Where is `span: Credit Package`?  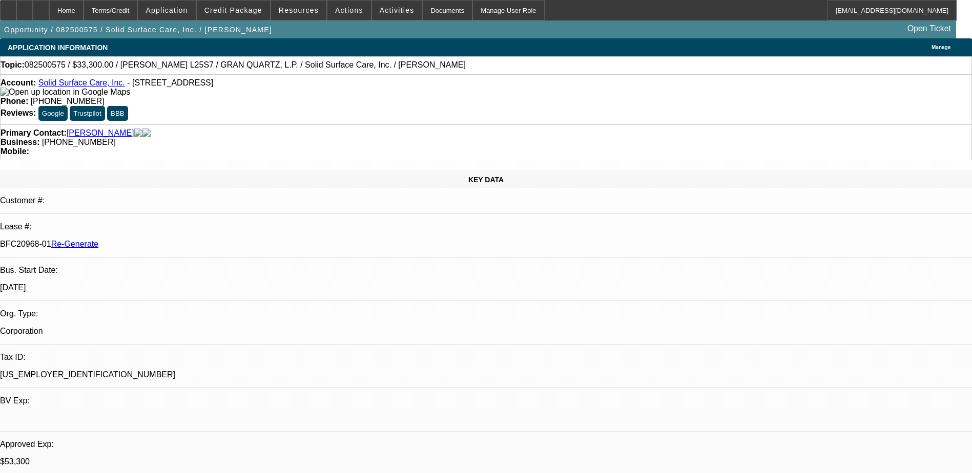 span: Credit Package is located at coordinates (233, 10).